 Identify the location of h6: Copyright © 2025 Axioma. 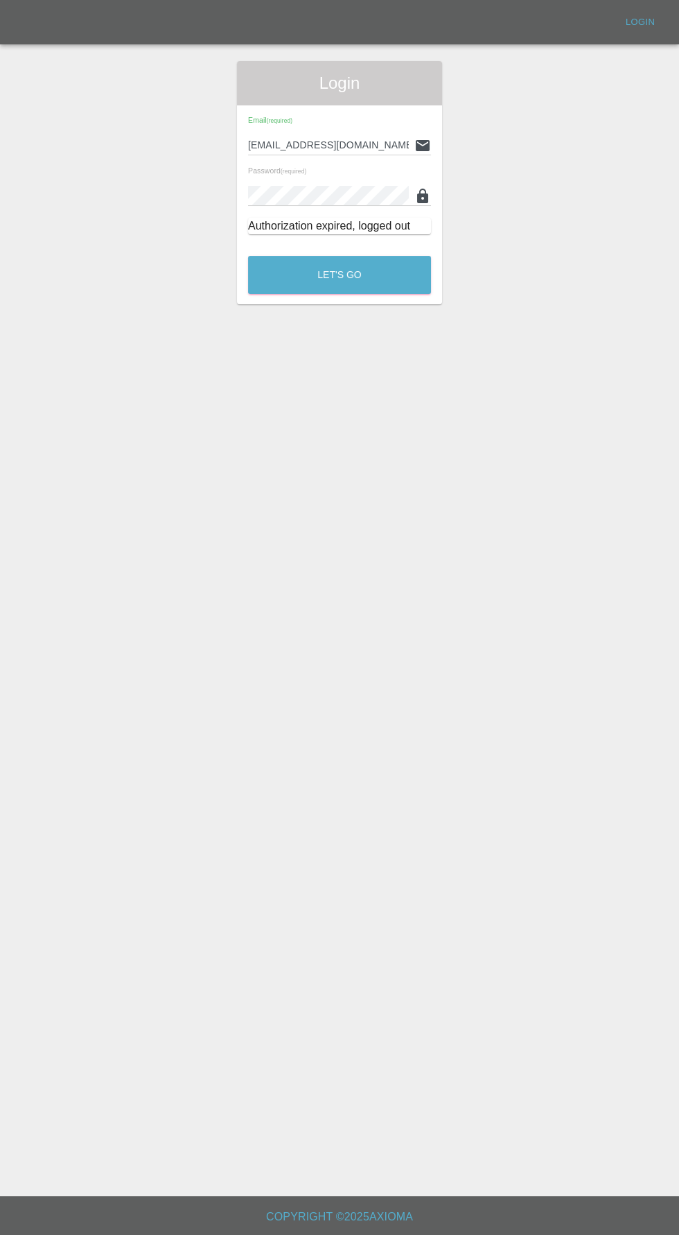
(340, 1217).